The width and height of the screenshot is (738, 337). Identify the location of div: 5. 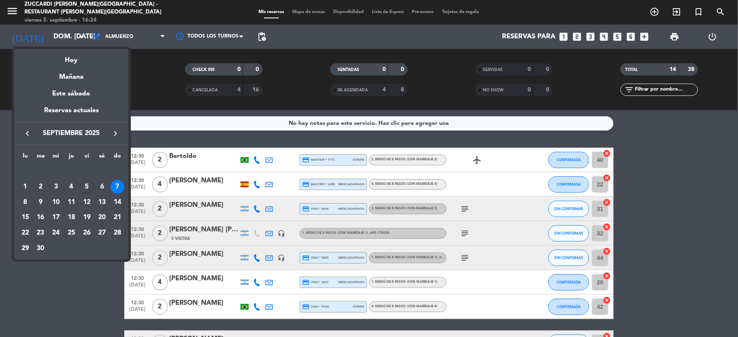
(87, 187).